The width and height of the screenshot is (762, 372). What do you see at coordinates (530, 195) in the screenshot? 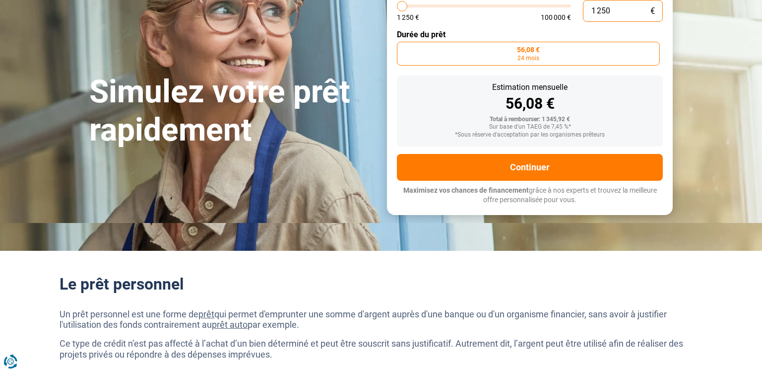
I see `p: grâce à nos experts et trouvez la meilleure offre personnalisée pour vous.` at bounding box center [530, 195].